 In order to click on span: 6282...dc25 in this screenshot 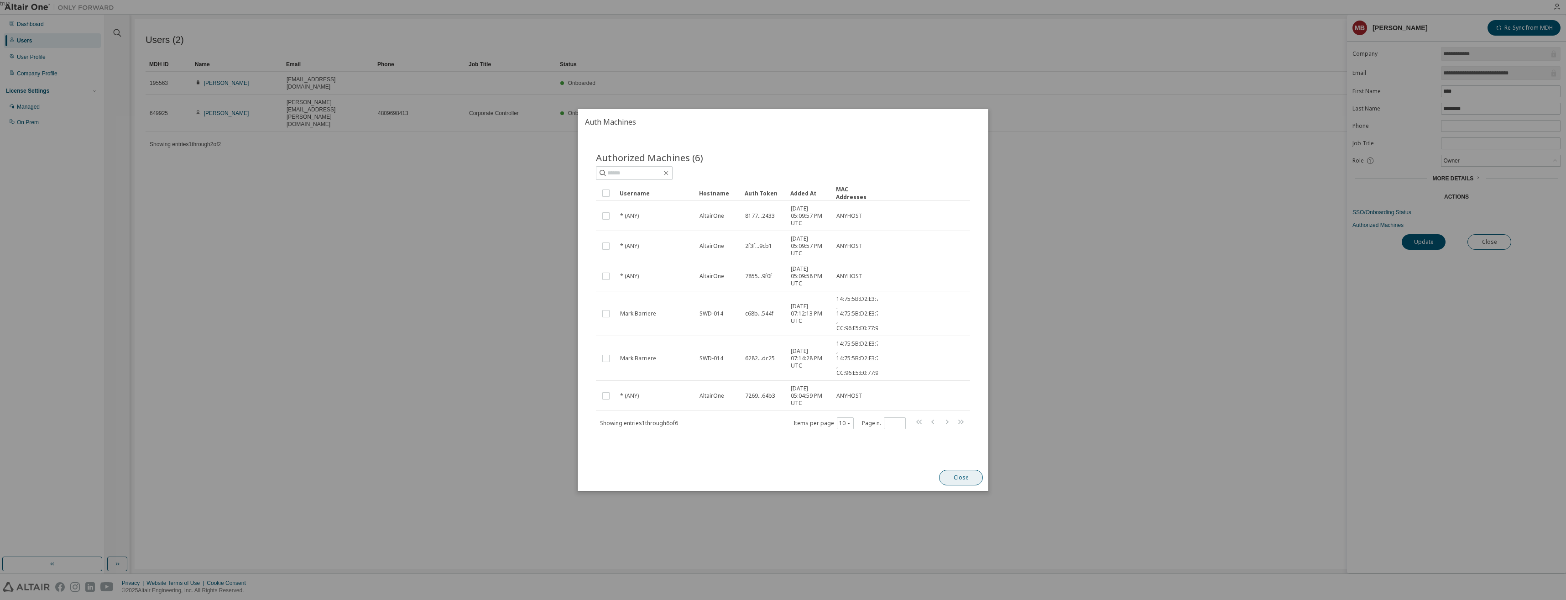, I will do `click(760, 358)`.